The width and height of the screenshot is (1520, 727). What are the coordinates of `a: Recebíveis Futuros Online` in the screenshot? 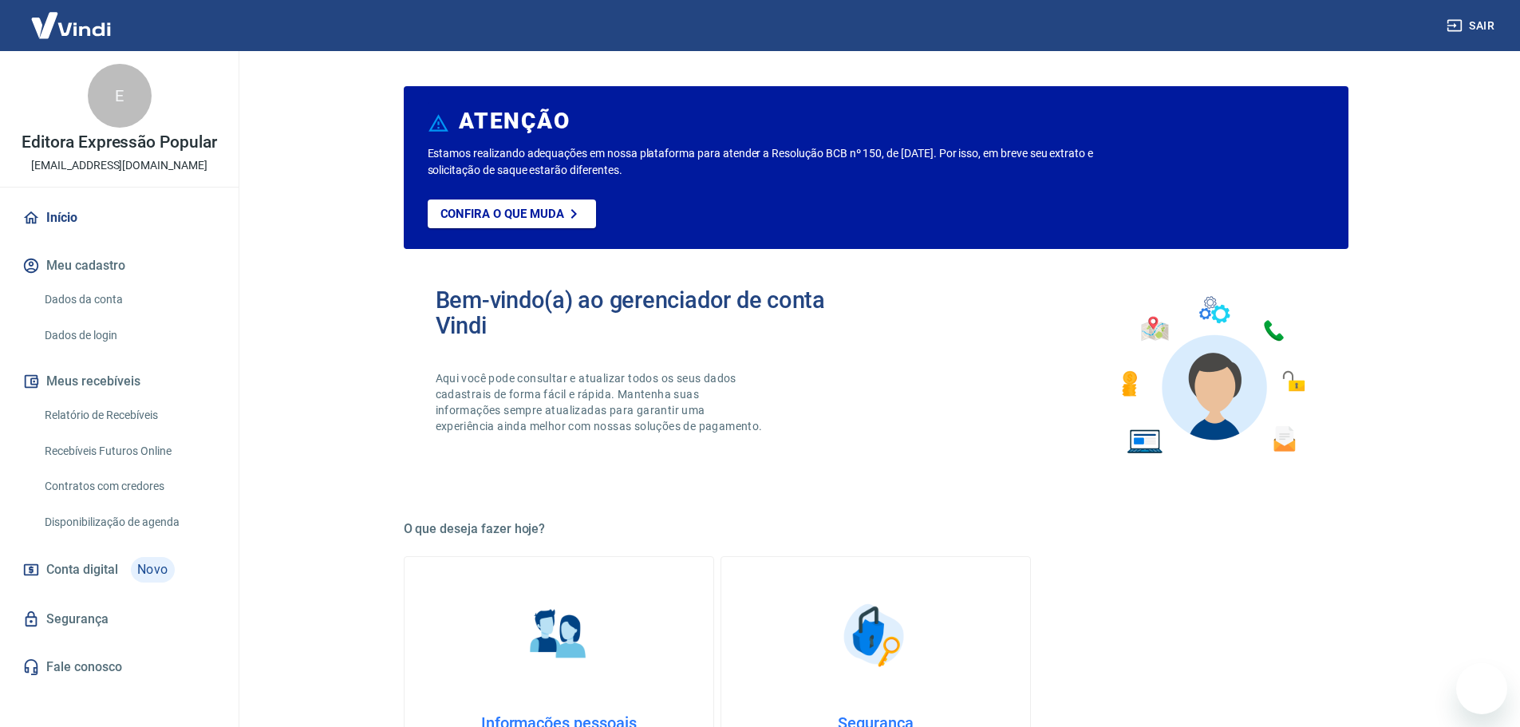 It's located at (128, 451).